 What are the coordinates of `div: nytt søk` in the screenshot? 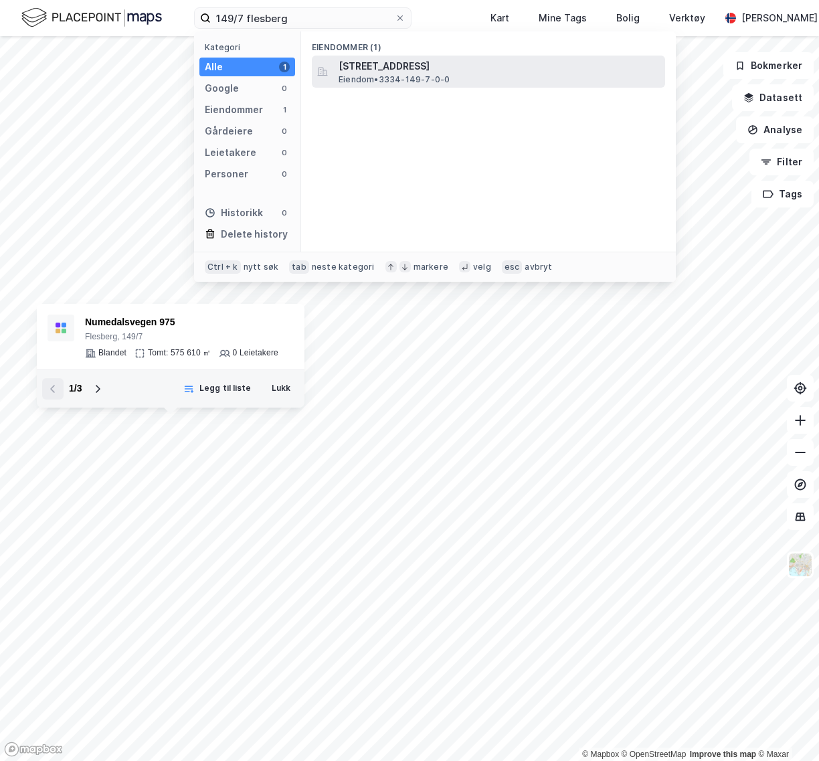 It's located at (261, 267).